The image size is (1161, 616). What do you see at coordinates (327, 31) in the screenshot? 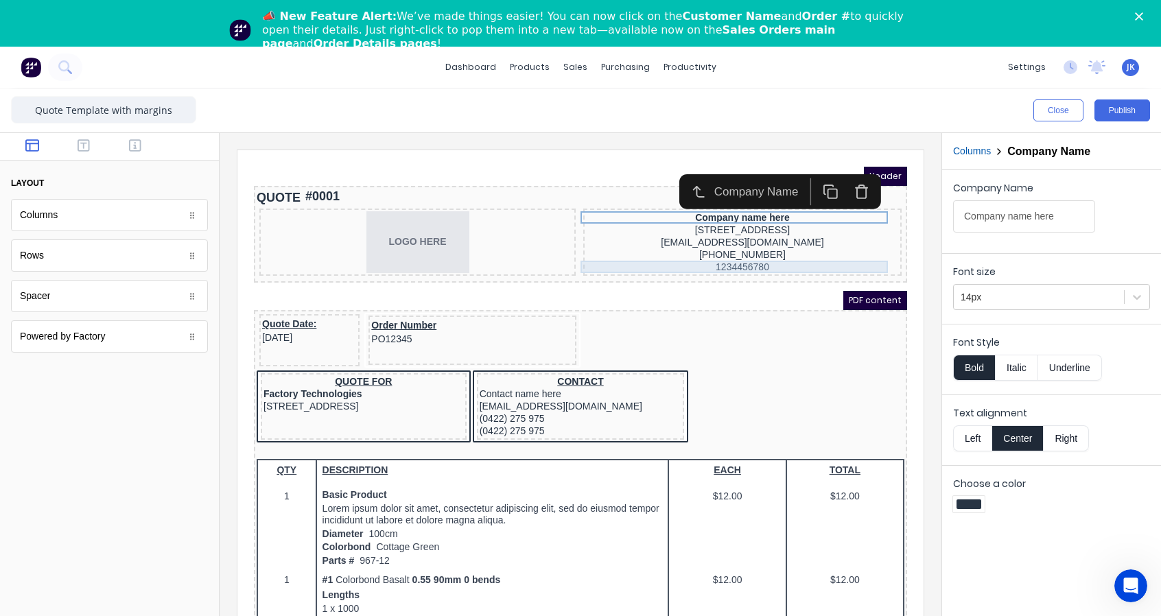
I see `div: QUOTE#0001` at bounding box center [327, 31].